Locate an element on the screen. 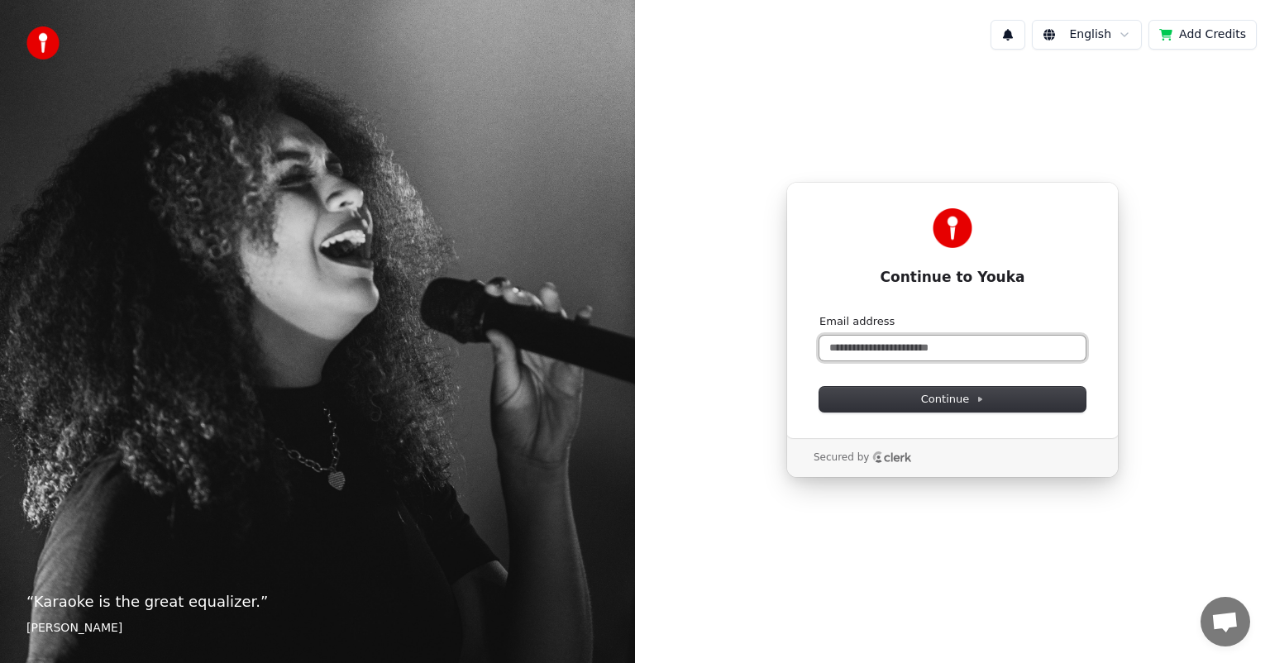 The height and width of the screenshot is (663, 1270). button: Continue is located at coordinates (953, 399).